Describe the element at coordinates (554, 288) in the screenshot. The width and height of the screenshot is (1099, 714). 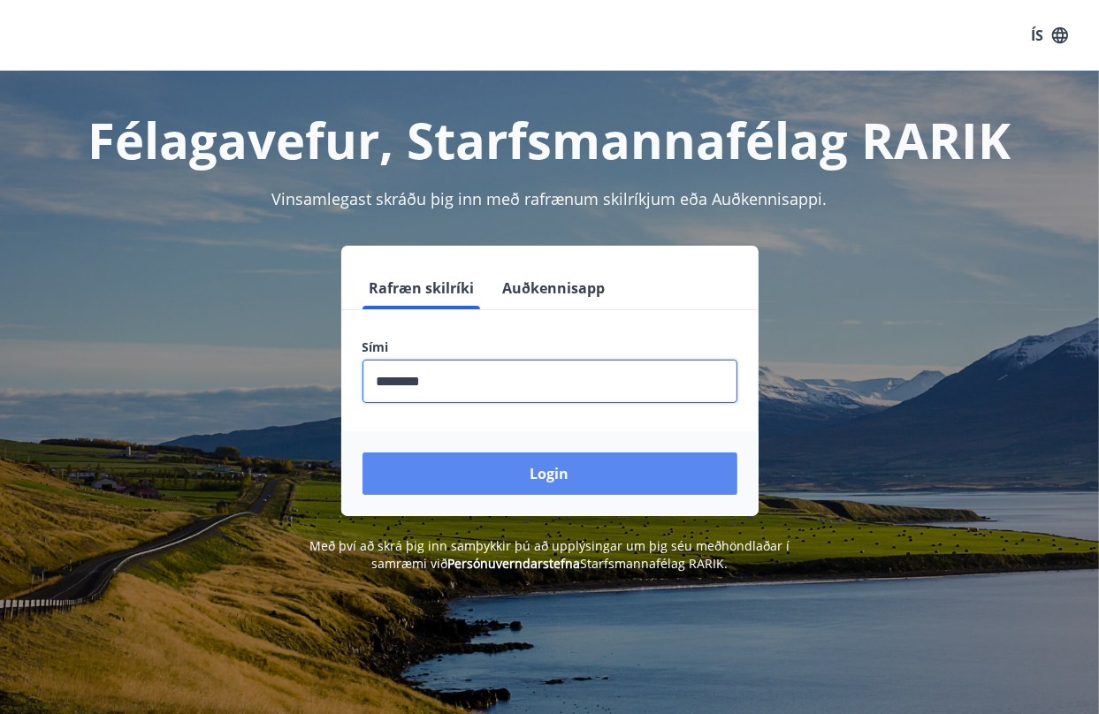
I see `button: Auðkennisapp` at that location.